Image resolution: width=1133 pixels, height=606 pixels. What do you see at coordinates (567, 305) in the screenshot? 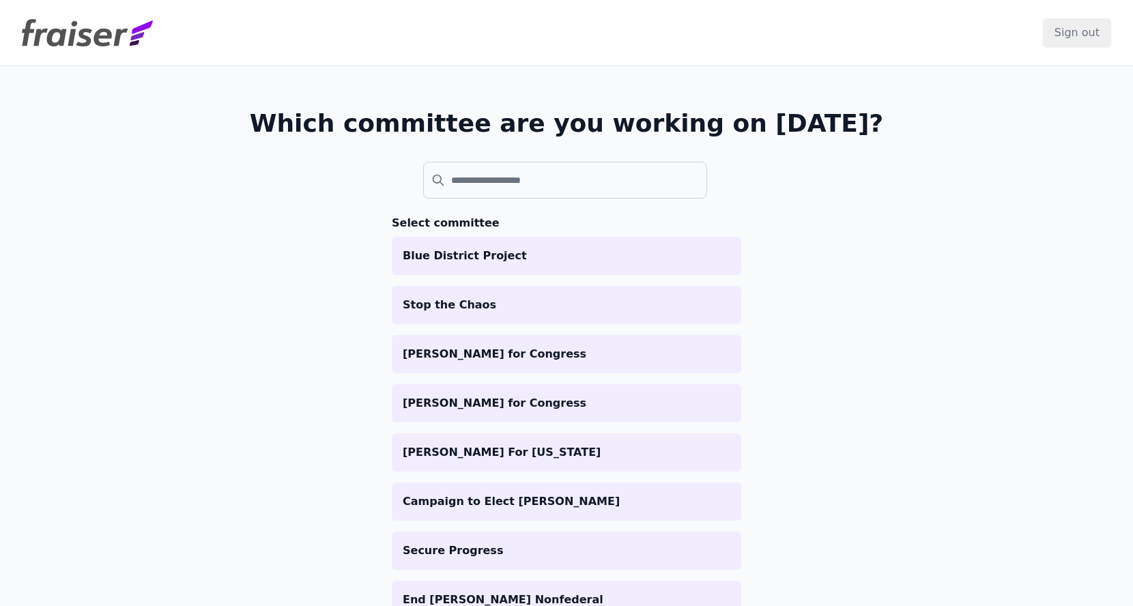
I see `a: Stop the Chaos` at bounding box center [567, 305].